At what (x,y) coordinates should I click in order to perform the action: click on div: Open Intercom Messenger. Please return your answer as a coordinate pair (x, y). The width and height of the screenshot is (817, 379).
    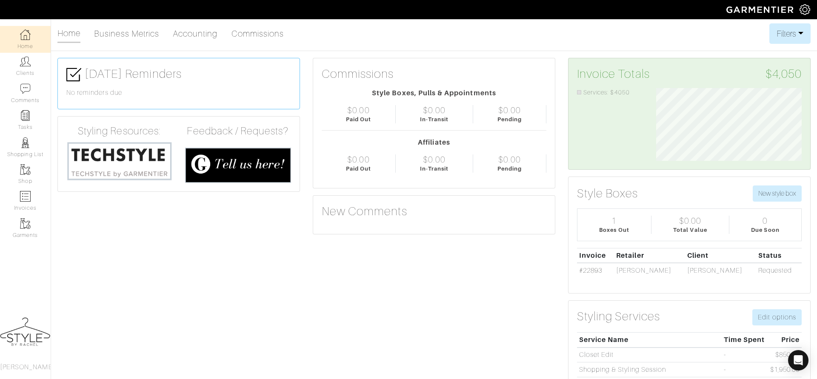
    Looking at the image, I should click on (798, 360).